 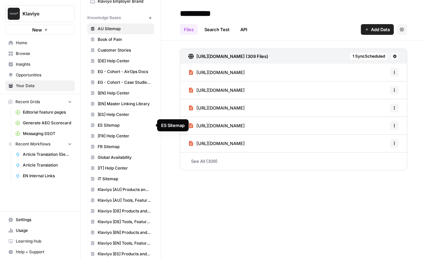 What do you see at coordinates (43, 14) in the screenshot?
I see `span: Klaviyo` at bounding box center [43, 14].